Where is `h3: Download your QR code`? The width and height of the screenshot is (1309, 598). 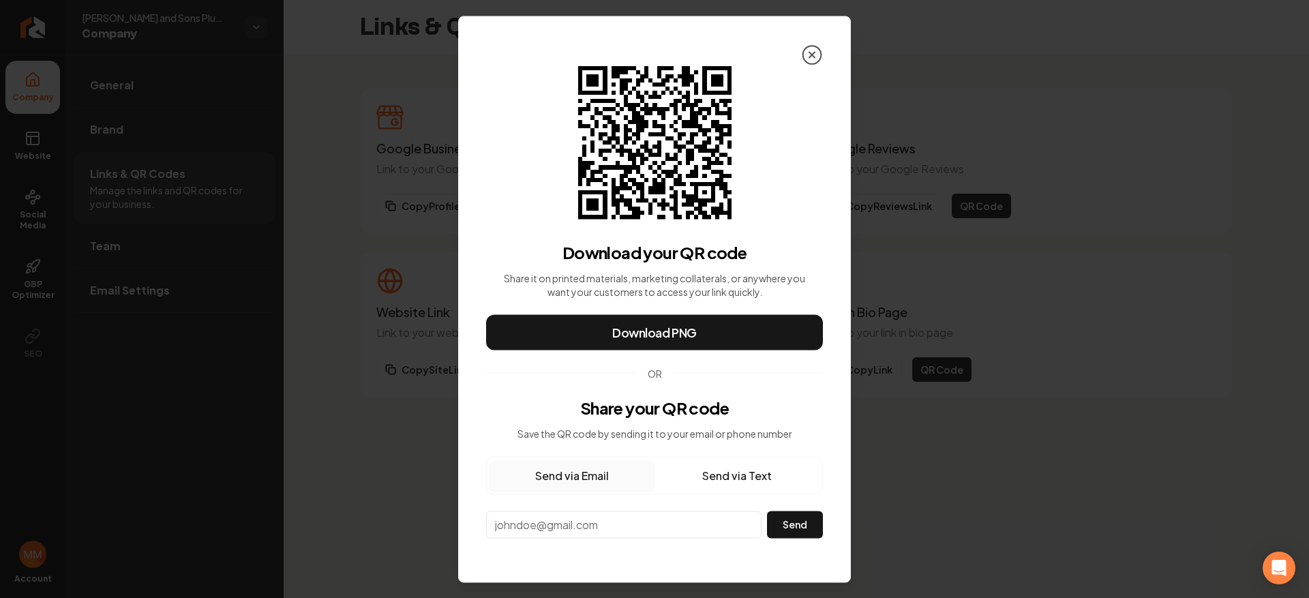
h3: Download your QR code is located at coordinates (655, 252).